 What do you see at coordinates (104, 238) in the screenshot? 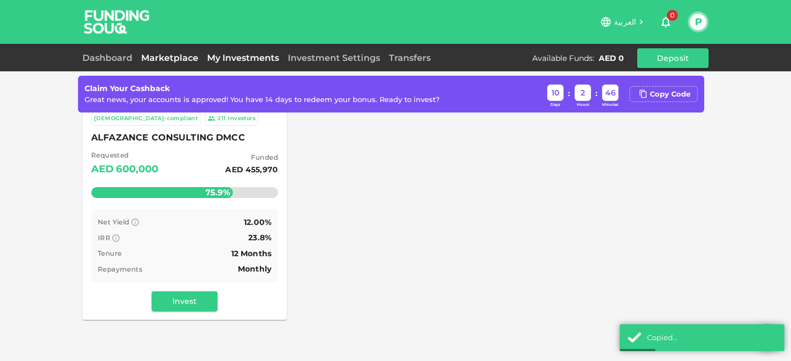
I see `span: IRR` at bounding box center [104, 238].